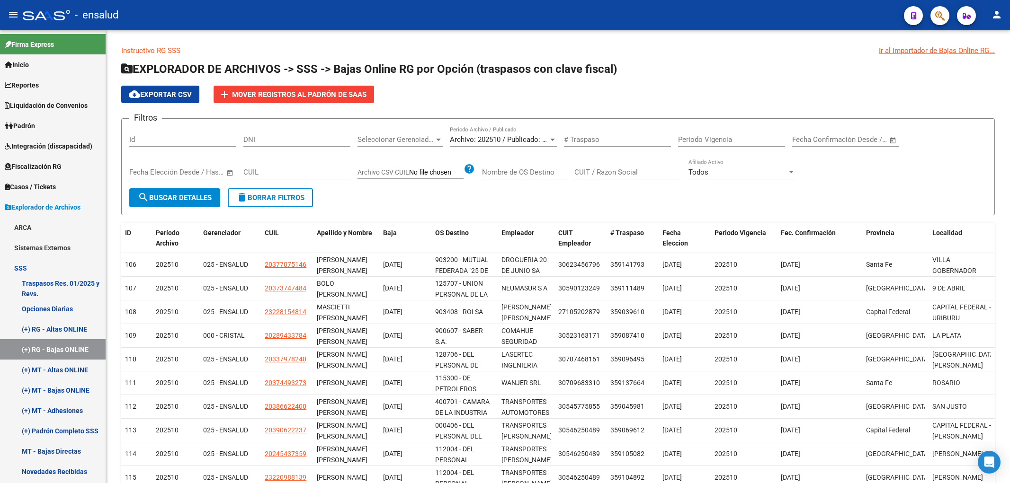 The height and width of the screenshot is (483, 1010). Describe the element at coordinates (286, 336) in the screenshot. I see `span: 20289433784` at that location.